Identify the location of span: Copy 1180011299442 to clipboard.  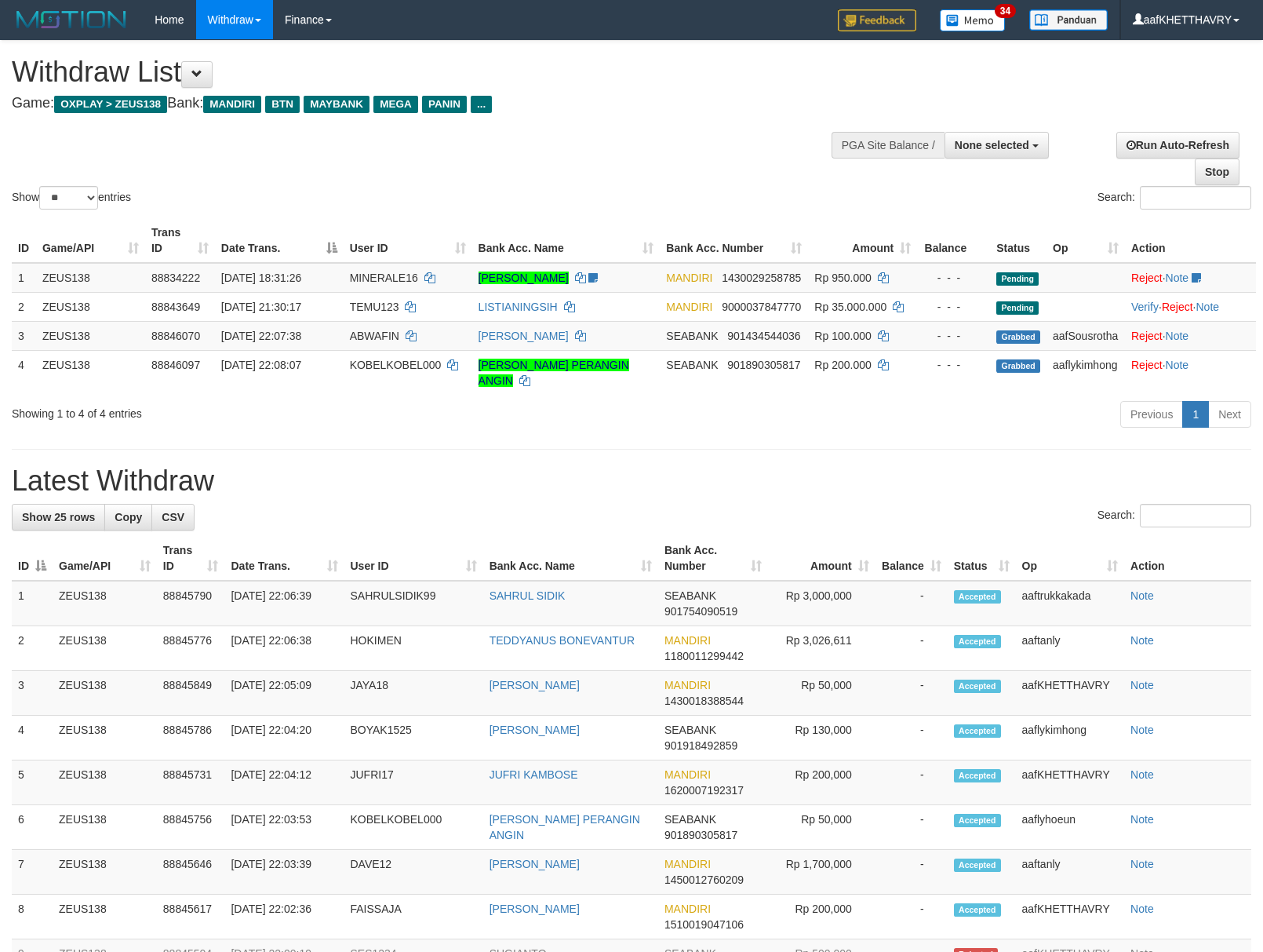
(704, 656).